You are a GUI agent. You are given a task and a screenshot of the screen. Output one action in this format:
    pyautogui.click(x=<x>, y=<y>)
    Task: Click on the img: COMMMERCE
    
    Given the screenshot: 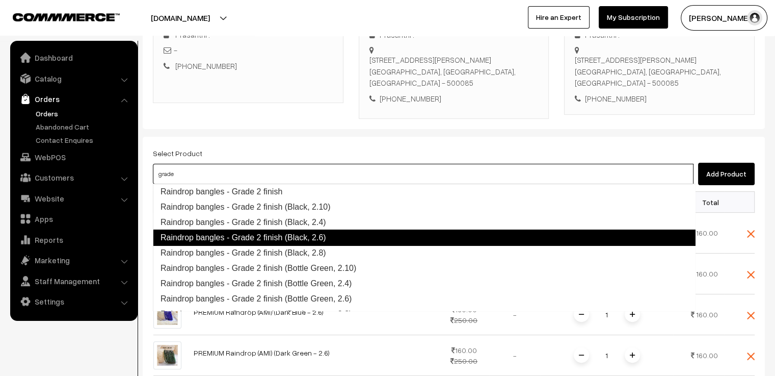 What is the action you would take?
    pyautogui.click(x=66, y=17)
    